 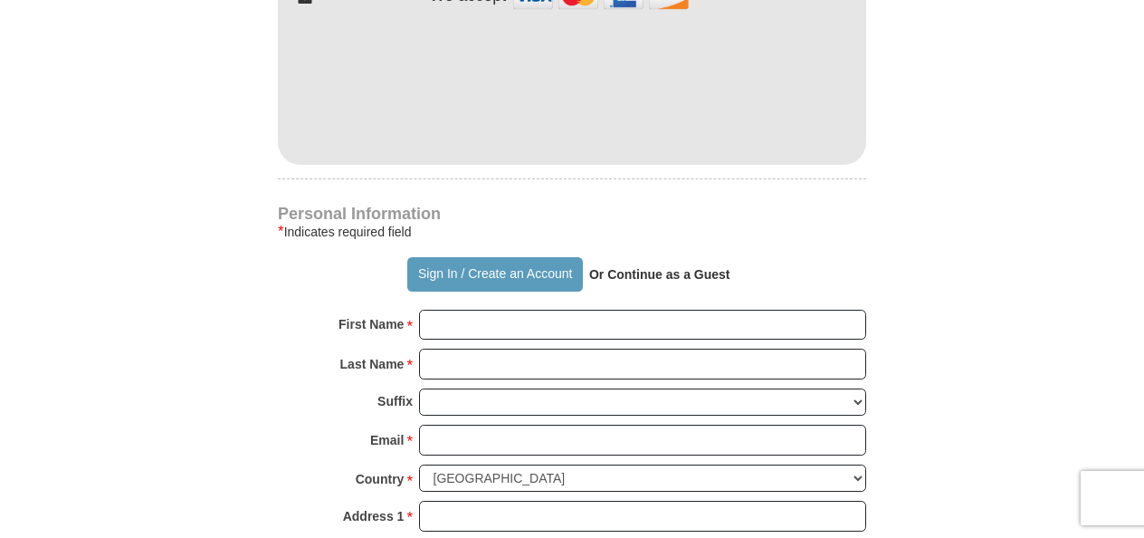 I want to click on strong: First Name, so click(x=371, y=324).